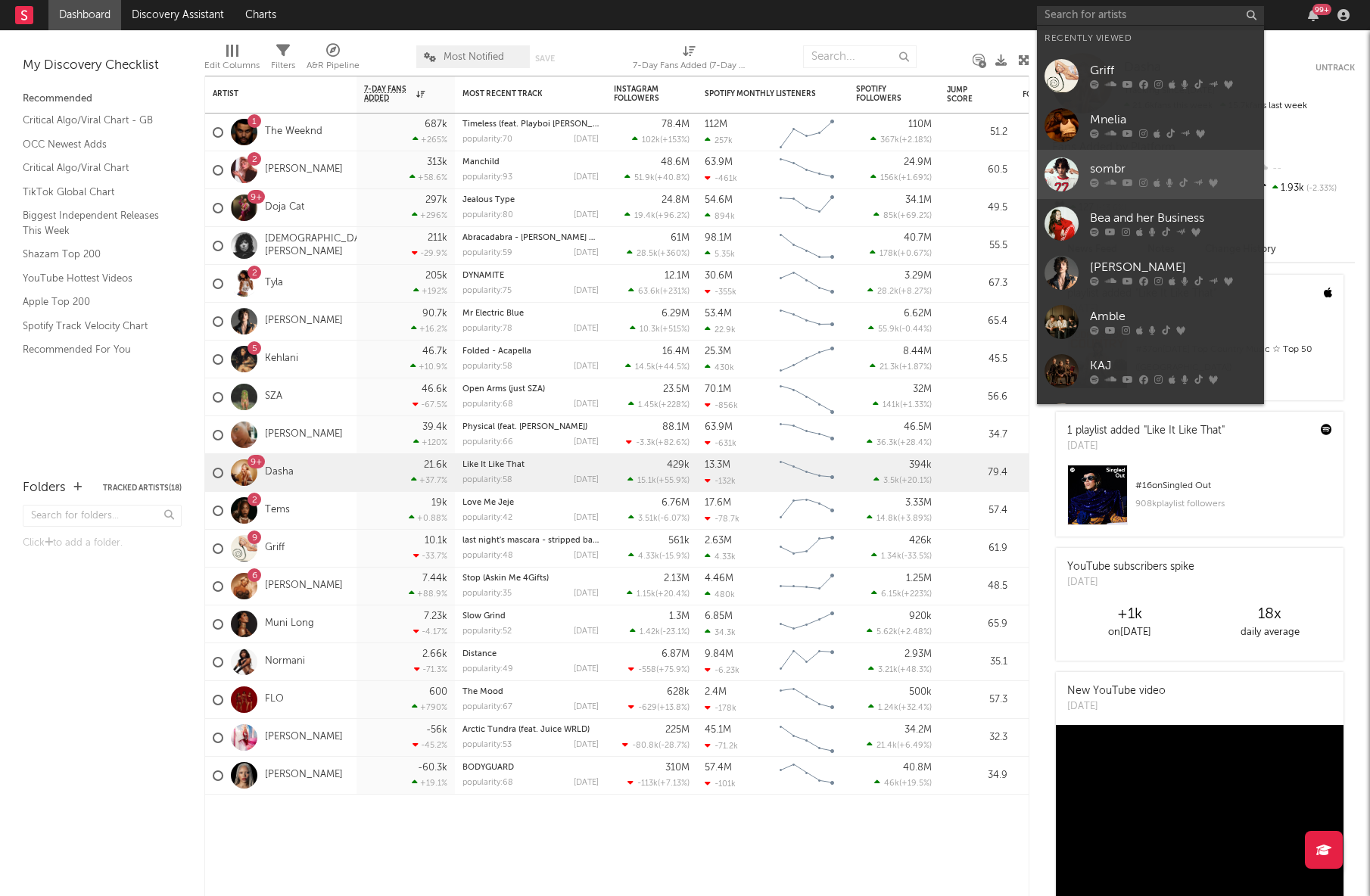 The width and height of the screenshot is (1370, 896). What do you see at coordinates (762, 94) in the screenshot?
I see `div: Spotify Monthly Listeners` at bounding box center [762, 94].